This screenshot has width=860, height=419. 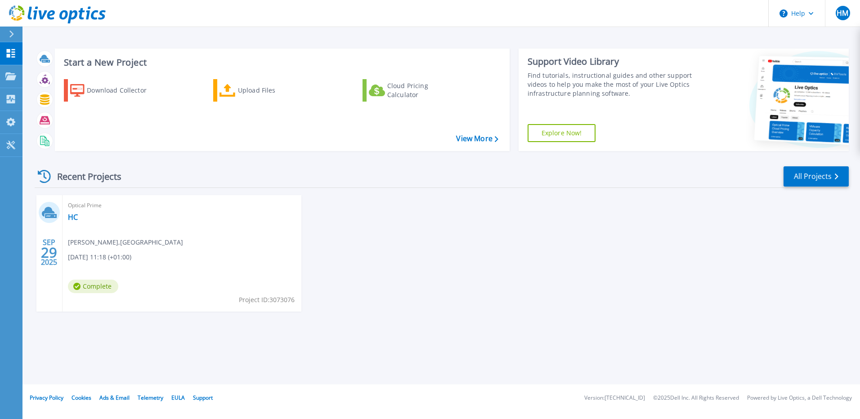 What do you see at coordinates (800, 398) in the screenshot?
I see `li: Powered by Live Optics, a Dell Technology` at bounding box center [800, 398].